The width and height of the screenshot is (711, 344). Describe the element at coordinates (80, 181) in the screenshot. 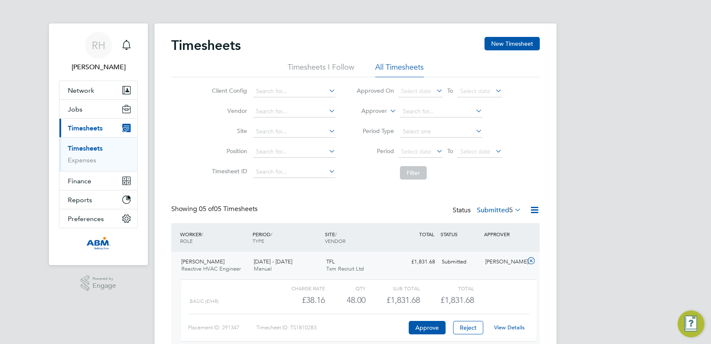

I see `span: Finance` at that location.